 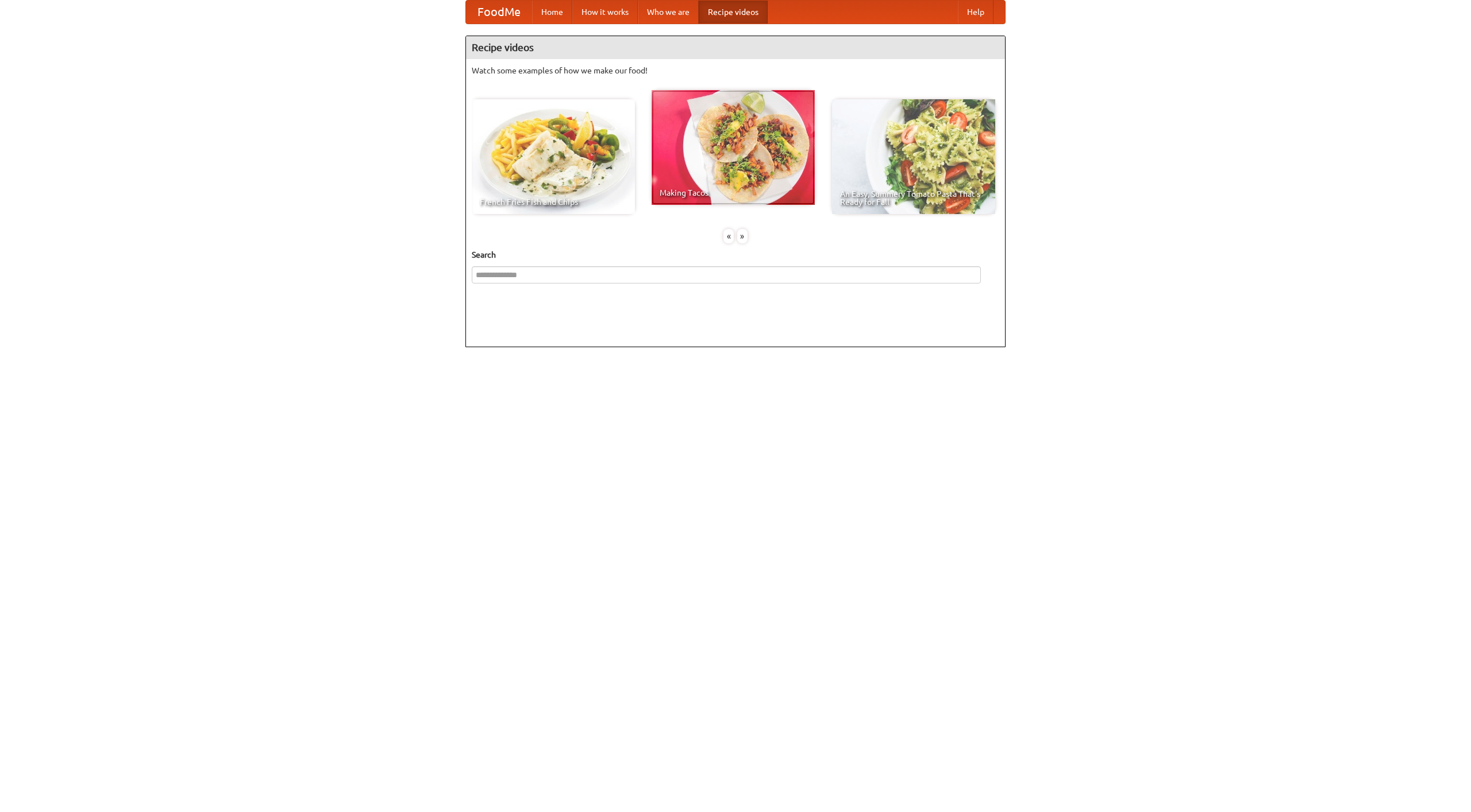 I want to click on a: Making Tacos, so click(x=733, y=147).